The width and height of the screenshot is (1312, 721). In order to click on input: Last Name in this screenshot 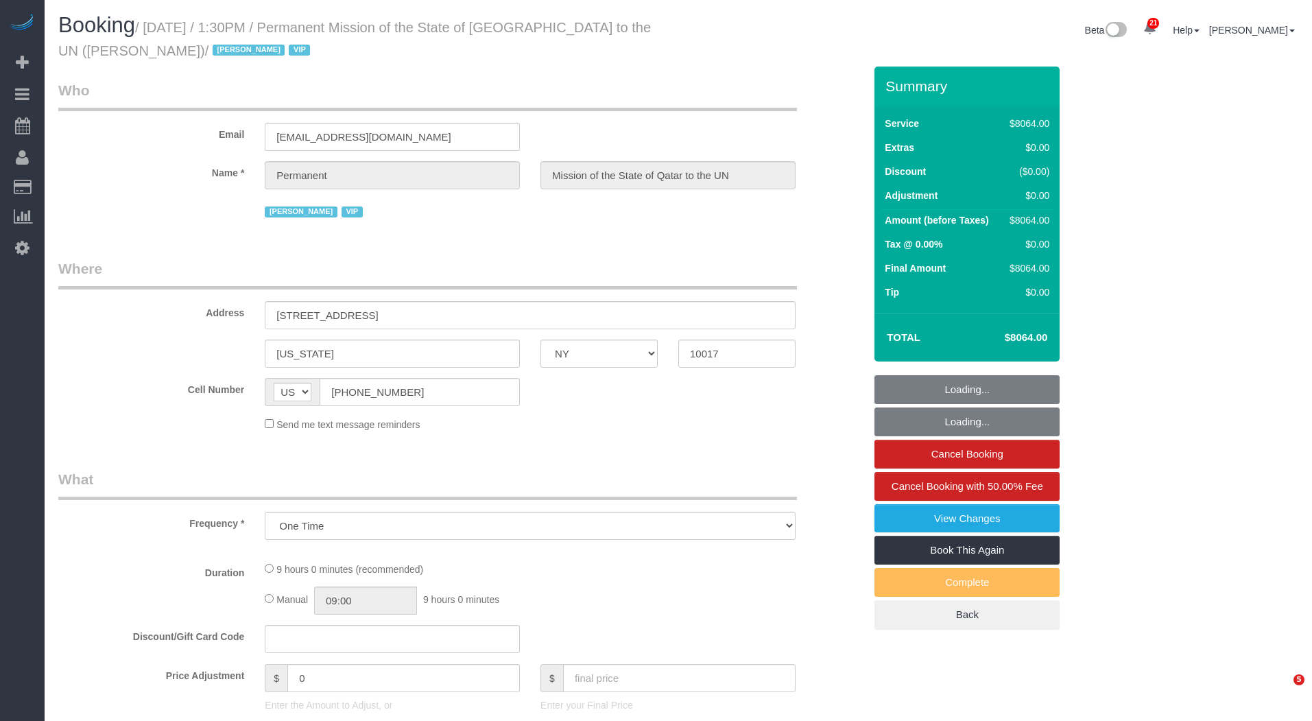, I will do `click(668, 175)`.